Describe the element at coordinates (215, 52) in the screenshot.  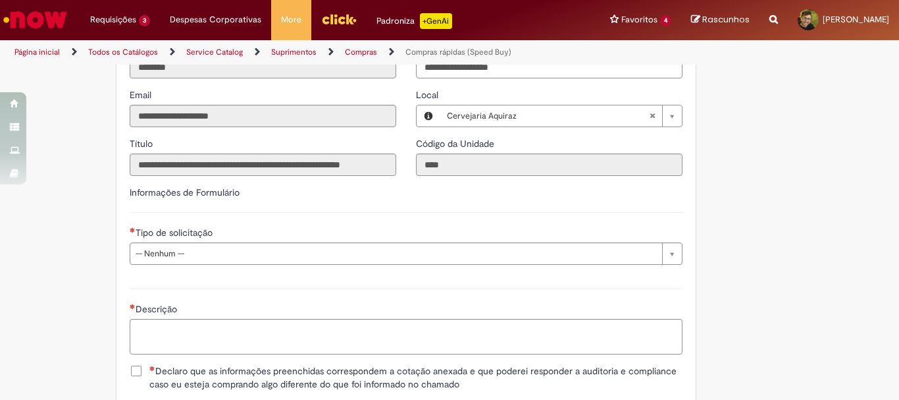
I see `a: Service Catalog` at that location.